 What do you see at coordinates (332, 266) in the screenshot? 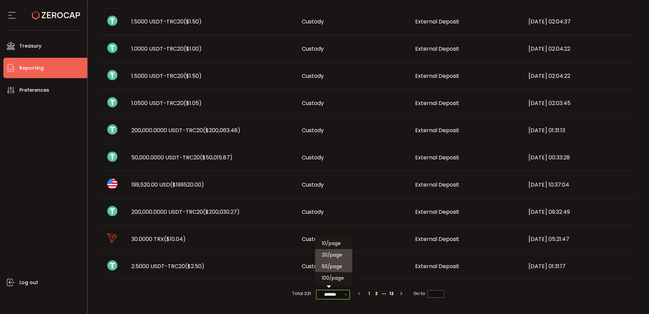
I see `span: 50/page` at bounding box center [332, 266].